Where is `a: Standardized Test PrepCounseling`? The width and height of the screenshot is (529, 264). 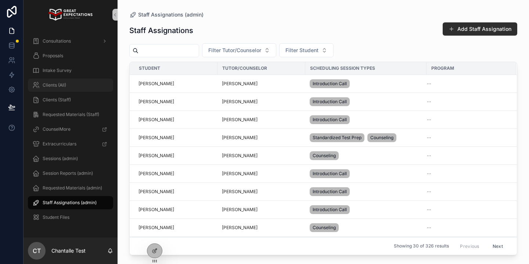 a: Standardized Test PrepCounseling is located at coordinates (366, 138).